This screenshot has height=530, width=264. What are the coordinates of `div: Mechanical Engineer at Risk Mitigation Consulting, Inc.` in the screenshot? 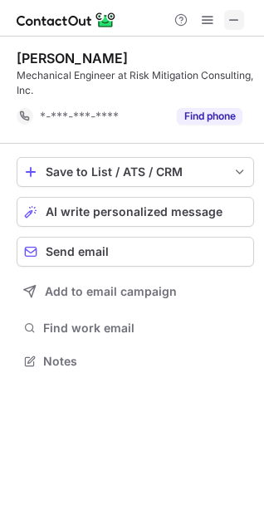 It's located at (136, 83).